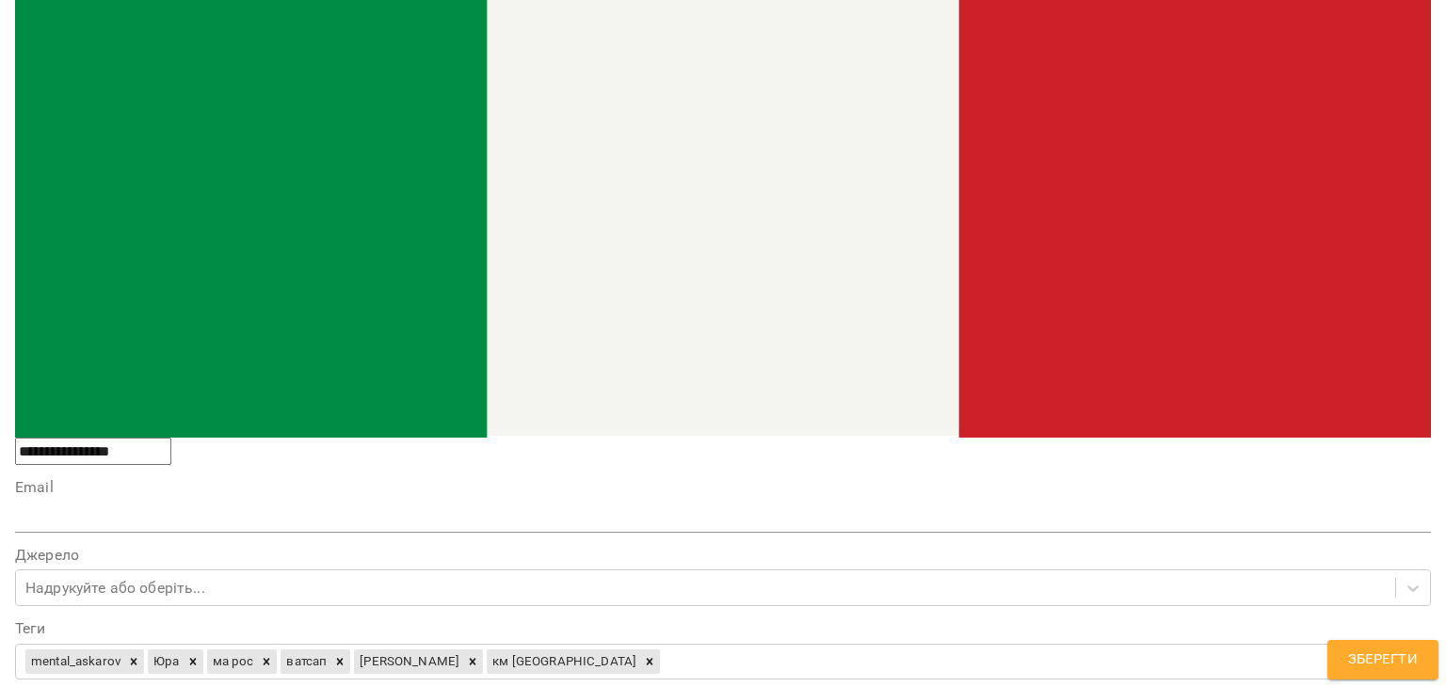 The width and height of the screenshot is (1446, 687). I want to click on label: Теги, so click(723, 629).